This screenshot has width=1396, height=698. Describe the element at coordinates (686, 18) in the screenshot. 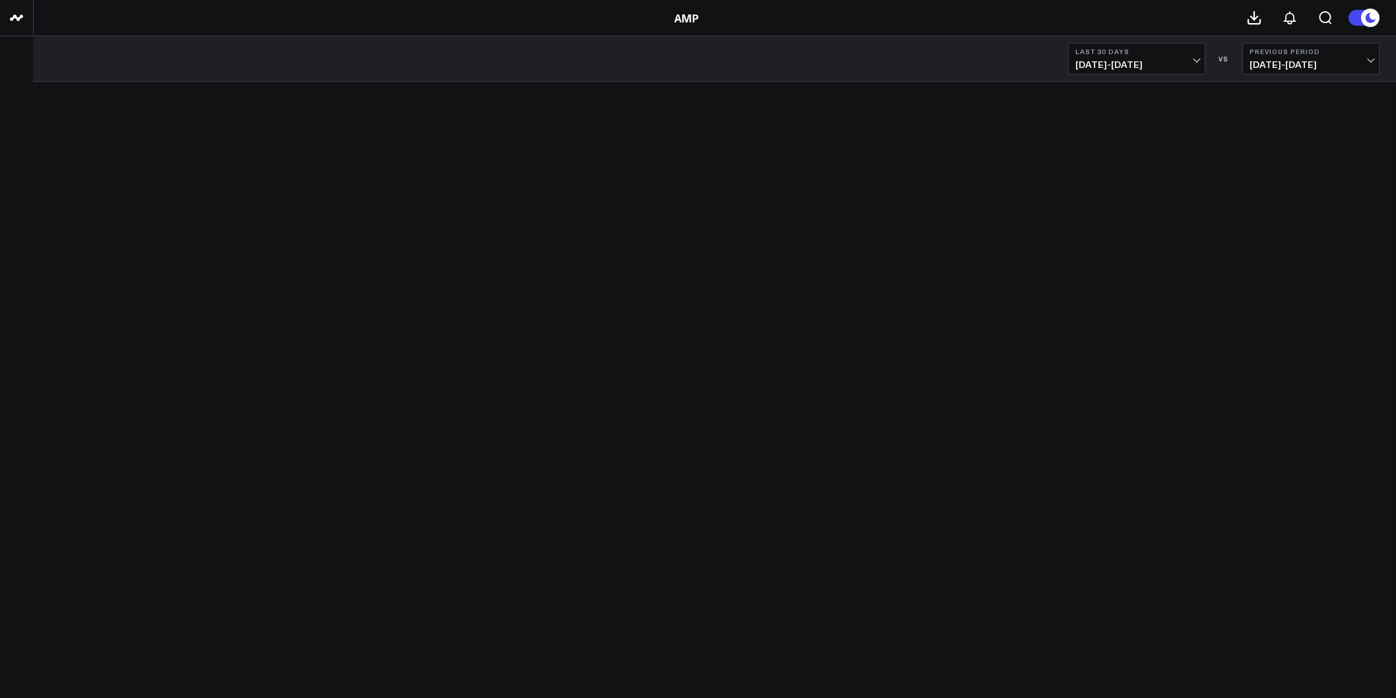

I see `a: AMP` at that location.